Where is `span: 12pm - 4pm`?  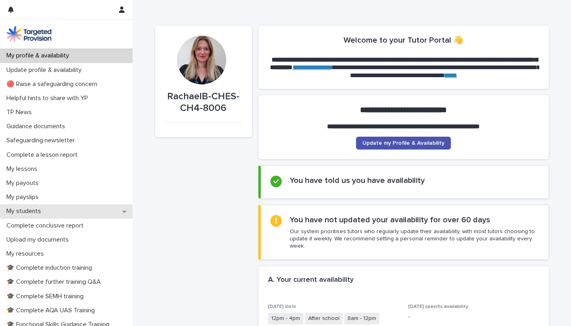 span: 12pm - 4pm is located at coordinates (286, 318).